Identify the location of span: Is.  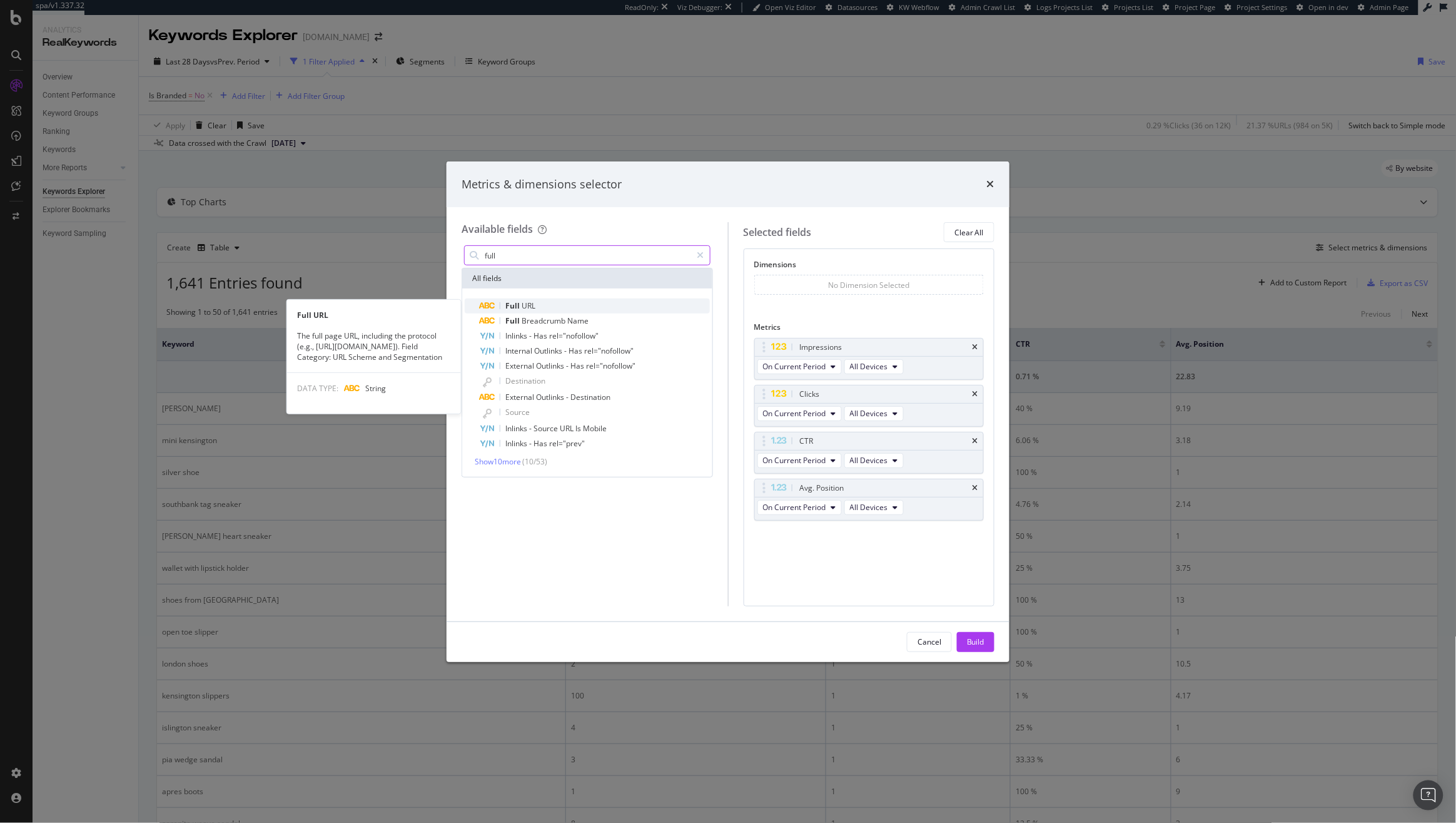
(580, 428).